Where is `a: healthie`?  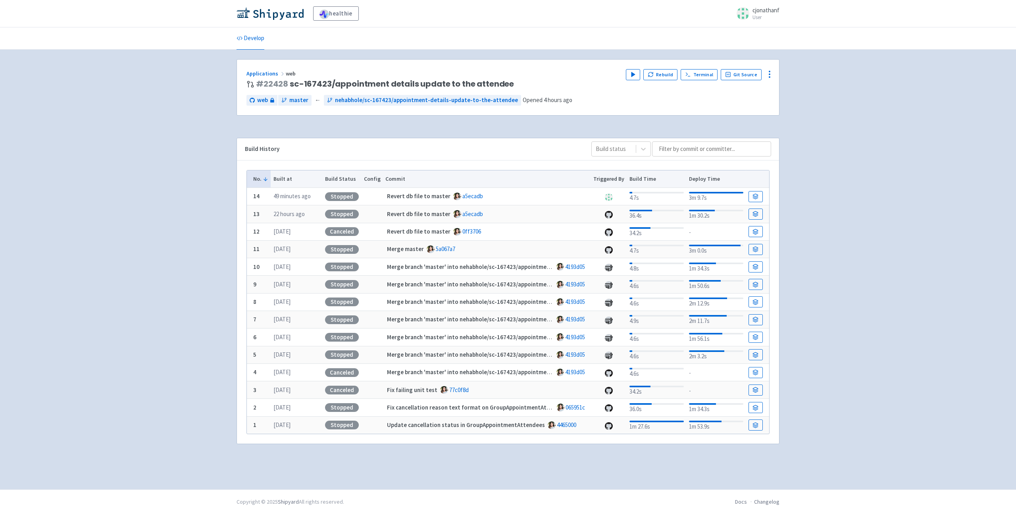
a: healthie is located at coordinates (336, 13).